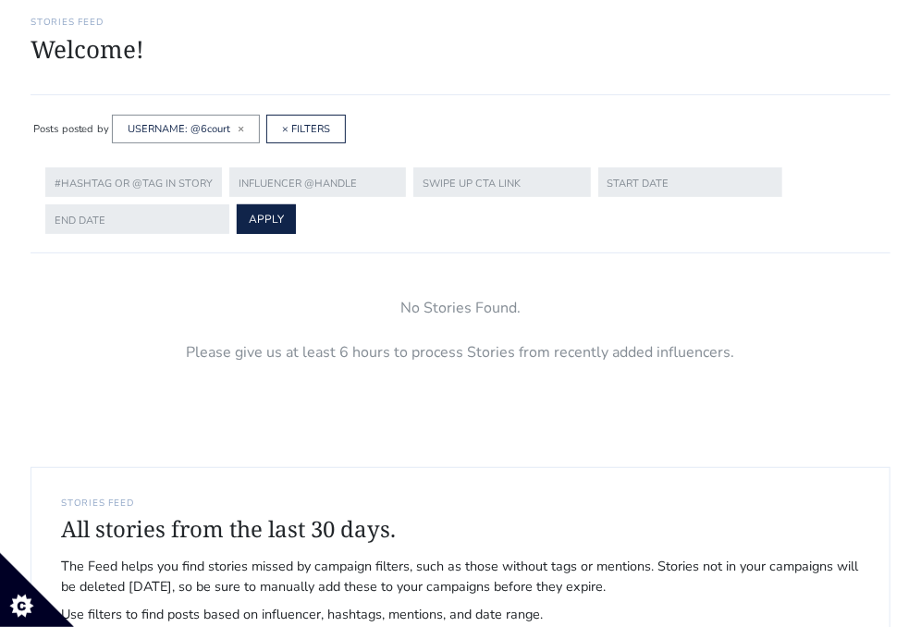 Image resolution: width=921 pixels, height=627 pixels. Describe the element at coordinates (179, 129) in the screenshot. I see `a: USERNAME: @6court` at that location.